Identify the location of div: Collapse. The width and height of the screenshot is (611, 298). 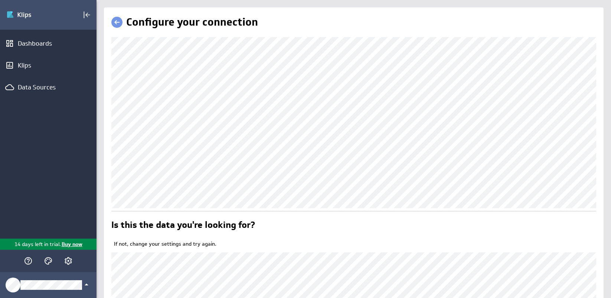
(87, 15).